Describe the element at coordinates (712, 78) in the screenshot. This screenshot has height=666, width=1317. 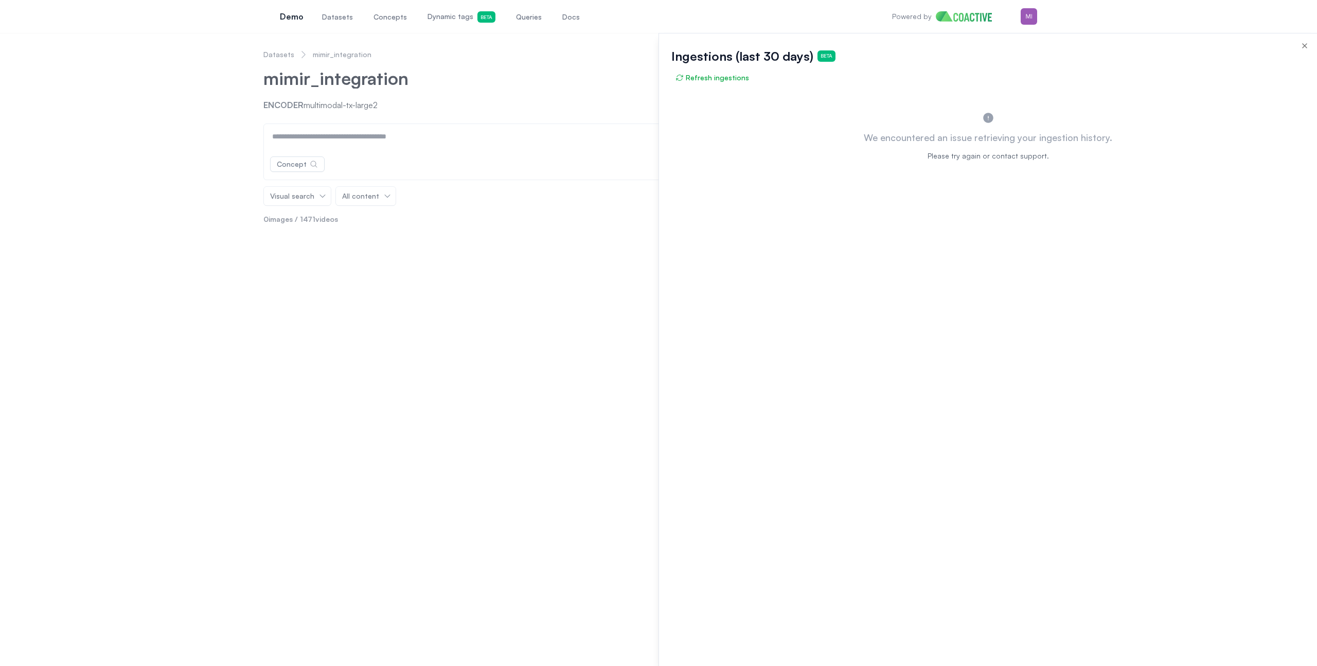
I see `span: Refresh ingestions` at that location.